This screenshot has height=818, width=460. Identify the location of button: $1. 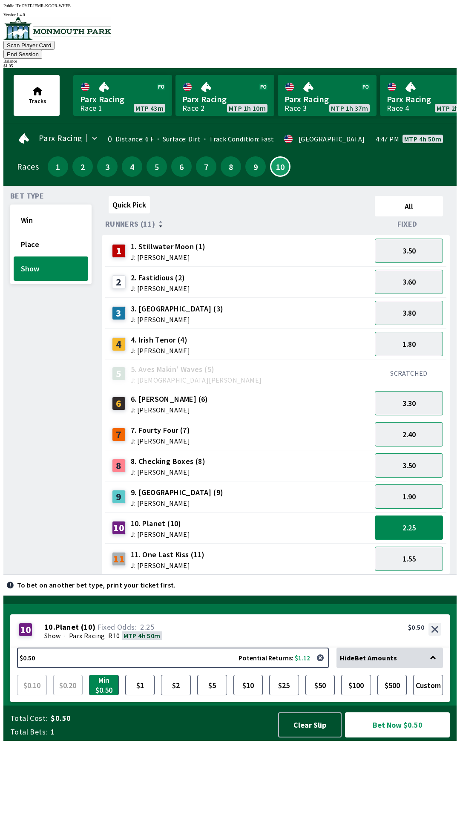
(140, 685).